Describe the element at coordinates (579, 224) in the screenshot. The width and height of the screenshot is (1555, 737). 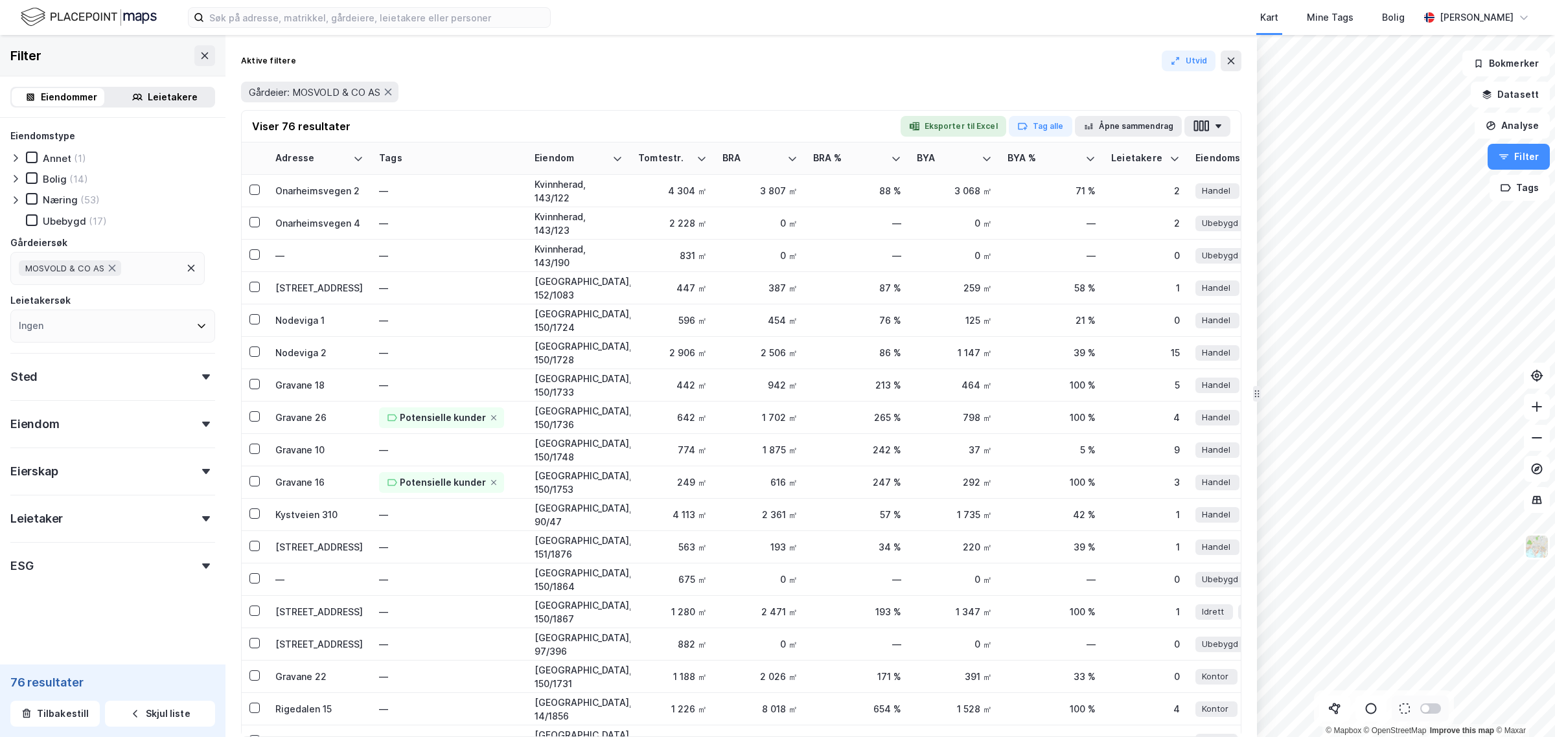
I see `div: Kvinnherad, 143/123` at that location.